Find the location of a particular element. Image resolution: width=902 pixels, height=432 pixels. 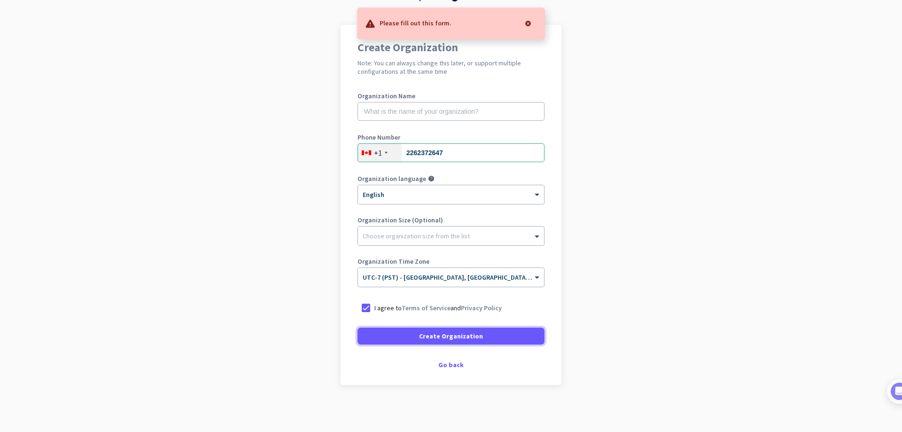

a: Privacy Policy is located at coordinates (481, 308).